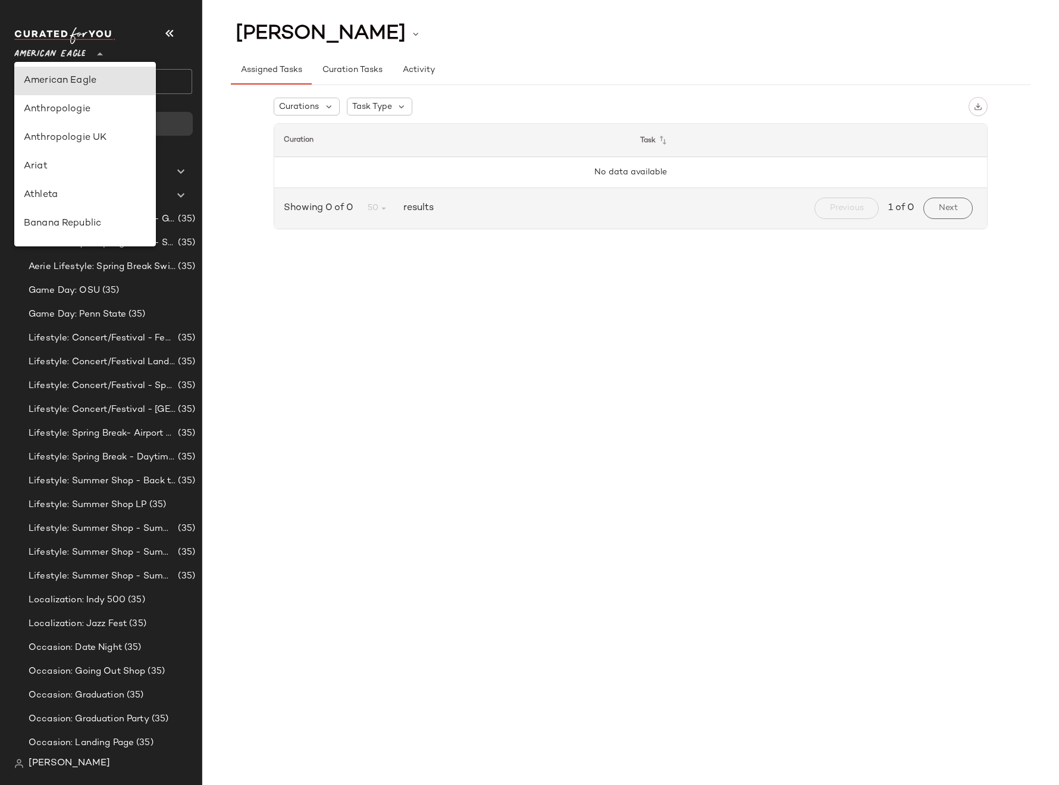 Image resolution: width=1059 pixels, height=785 pixels. What do you see at coordinates (75, 648) in the screenshot?
I see `span: Occasion: Date Night` at bounding box center [75, 648].